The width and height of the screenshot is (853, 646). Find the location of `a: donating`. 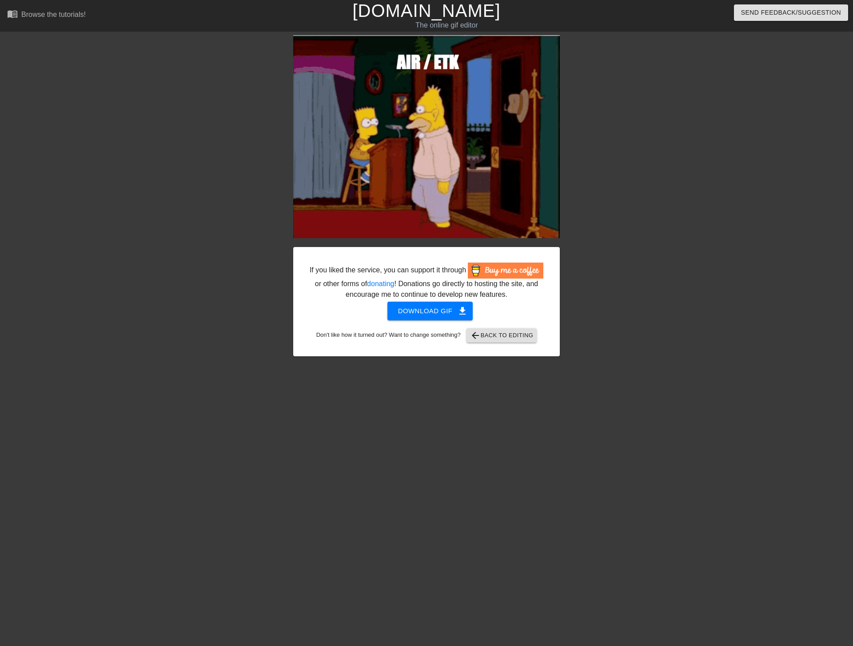

a: donating is located at coordinates (380, 283).